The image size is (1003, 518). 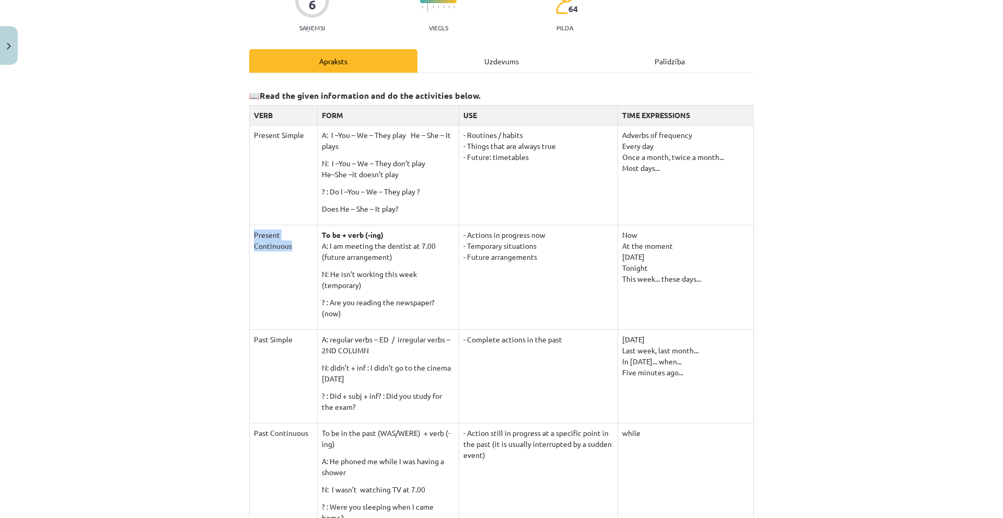 What do you see at coordinates (388, 115) in the screenshot?
I see `th: FORM` at bounding box center [388, 115].